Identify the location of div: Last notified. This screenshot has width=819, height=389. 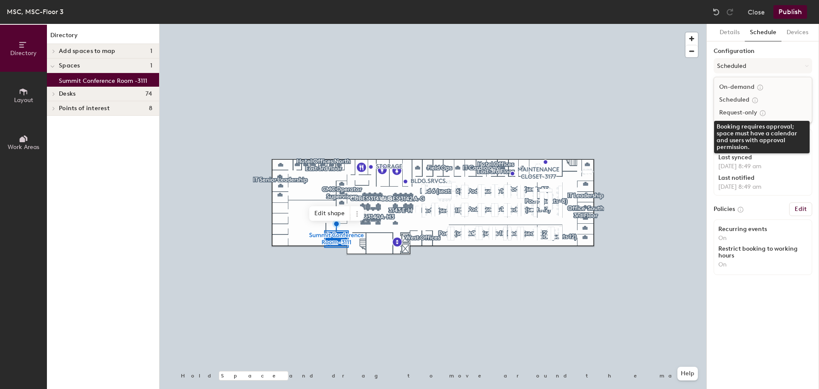
(763, 178).